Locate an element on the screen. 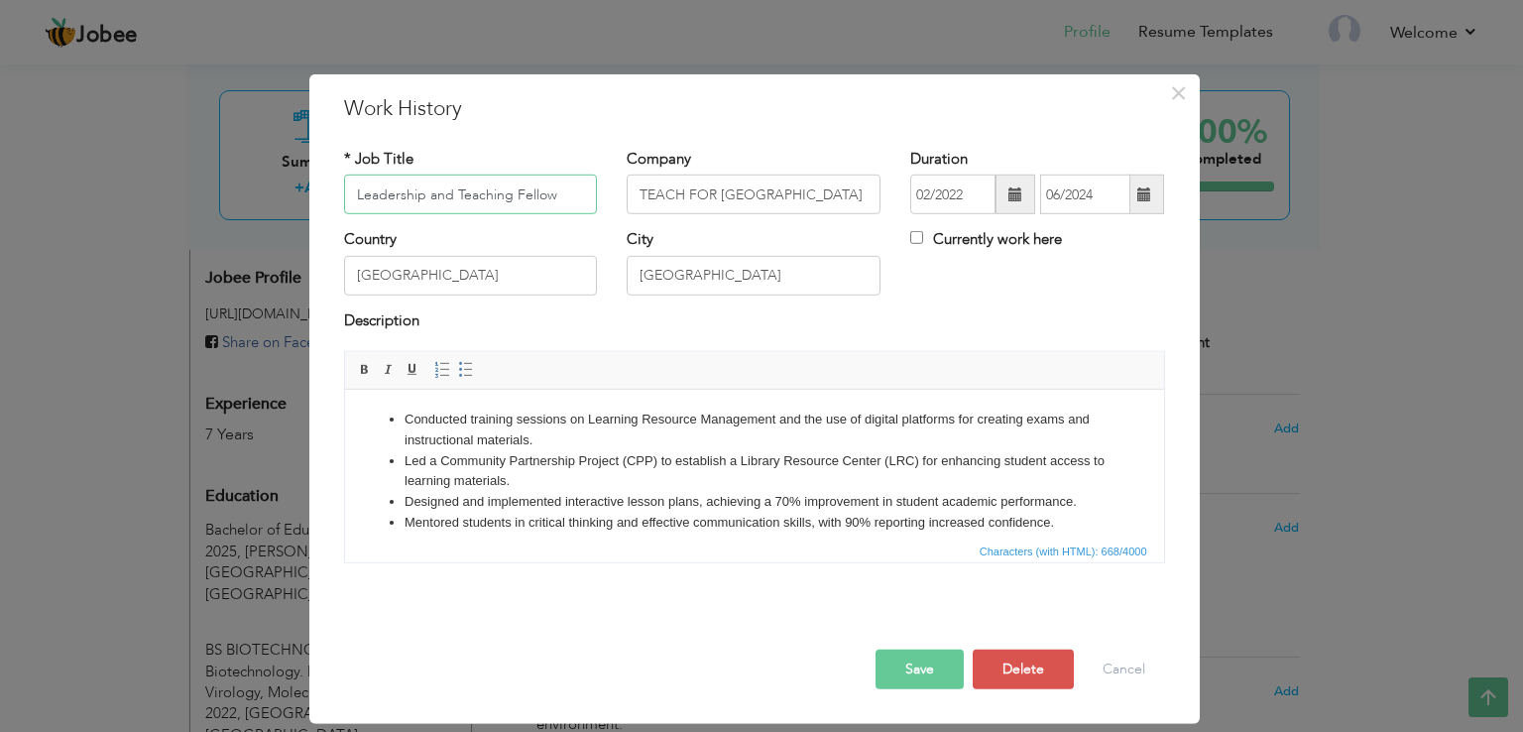 The height and width of the screenshot is (732, 1523). label: Description is located at coordinates (382, 320).